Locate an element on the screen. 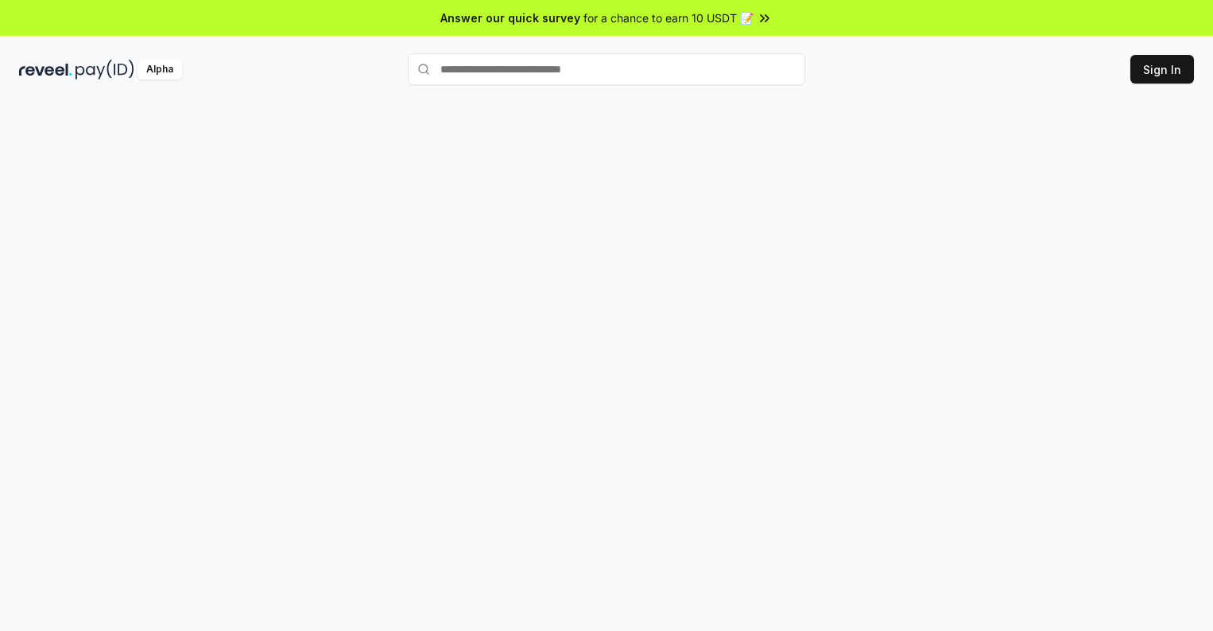 The image size is (1213, 631). img: reveel_dark is located at coordinates (45, 69).